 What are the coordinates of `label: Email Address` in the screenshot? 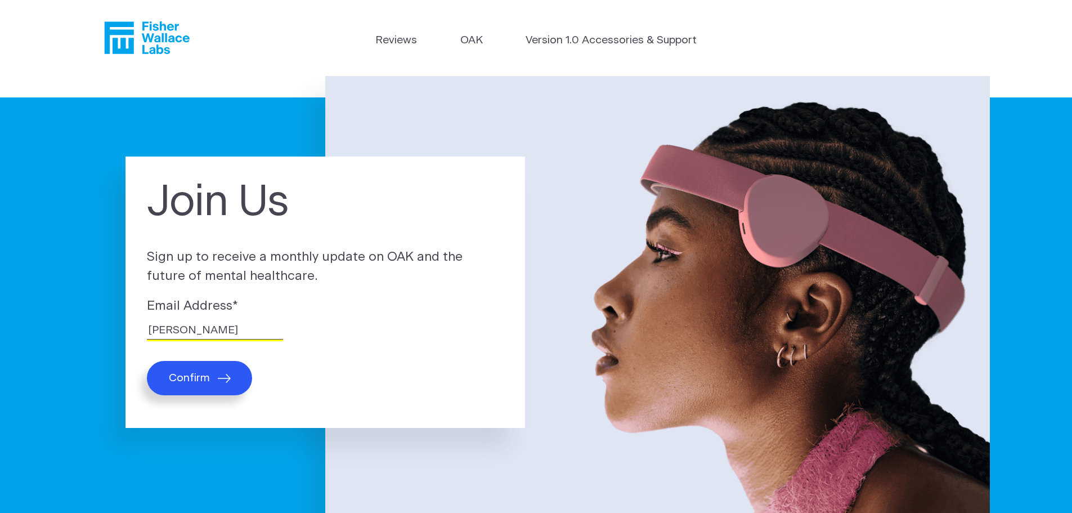 It's located at (325, 306).